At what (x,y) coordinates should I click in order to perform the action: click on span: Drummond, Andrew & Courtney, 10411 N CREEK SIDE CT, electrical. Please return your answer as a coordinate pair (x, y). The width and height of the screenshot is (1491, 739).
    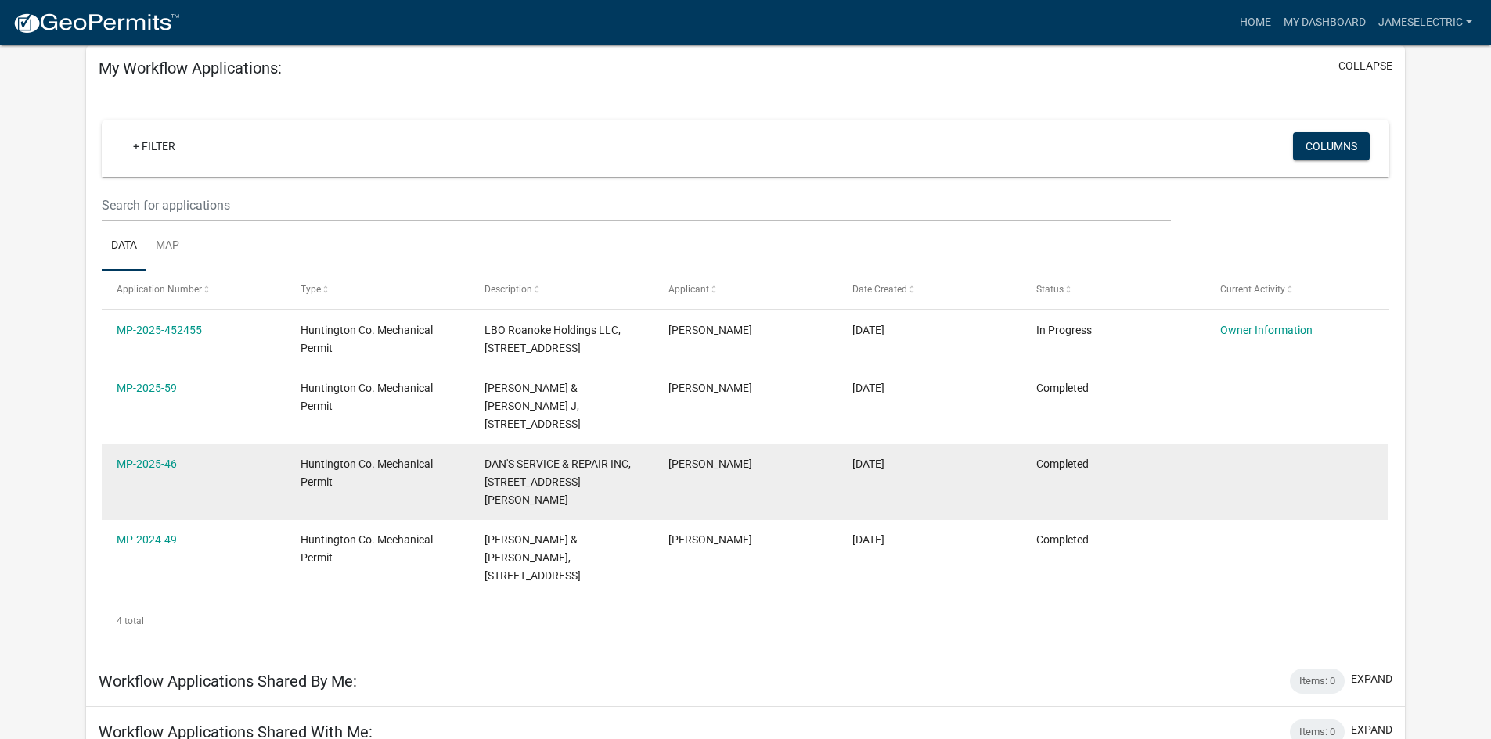
    Looking at the image, I should click on (532, 558).